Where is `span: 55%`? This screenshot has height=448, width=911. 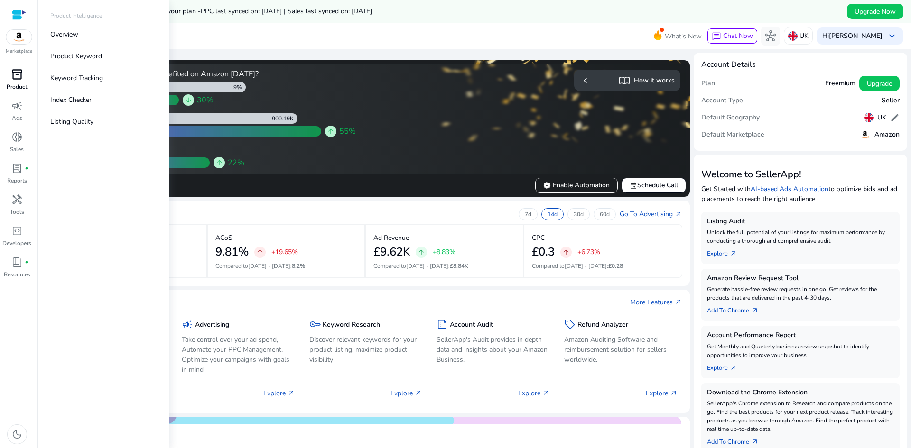
span: 55% is located at coordinates (347, 131).